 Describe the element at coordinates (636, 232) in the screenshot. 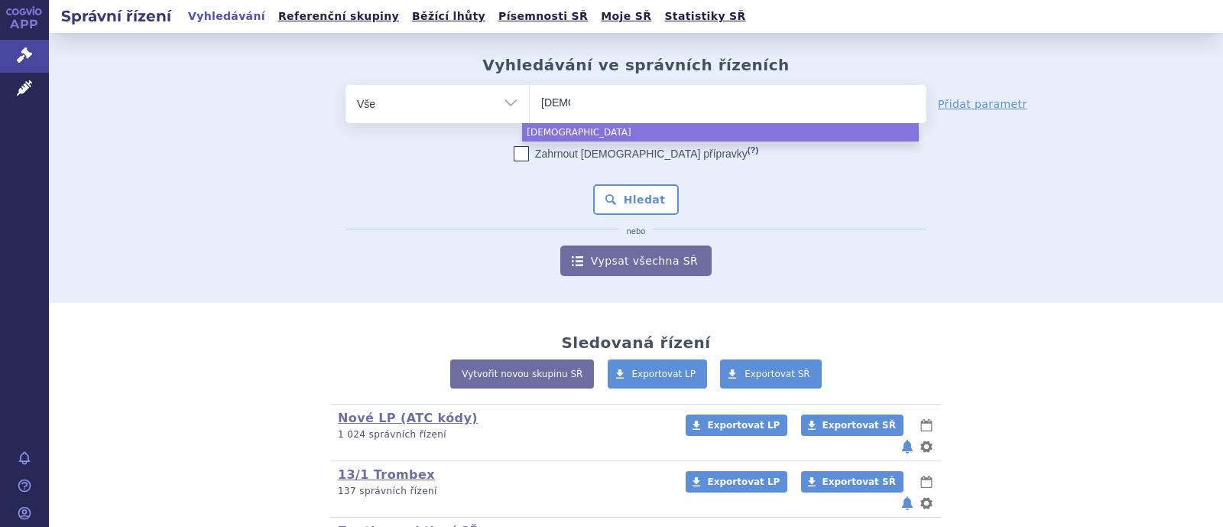

I see `i: nebo` at that location.